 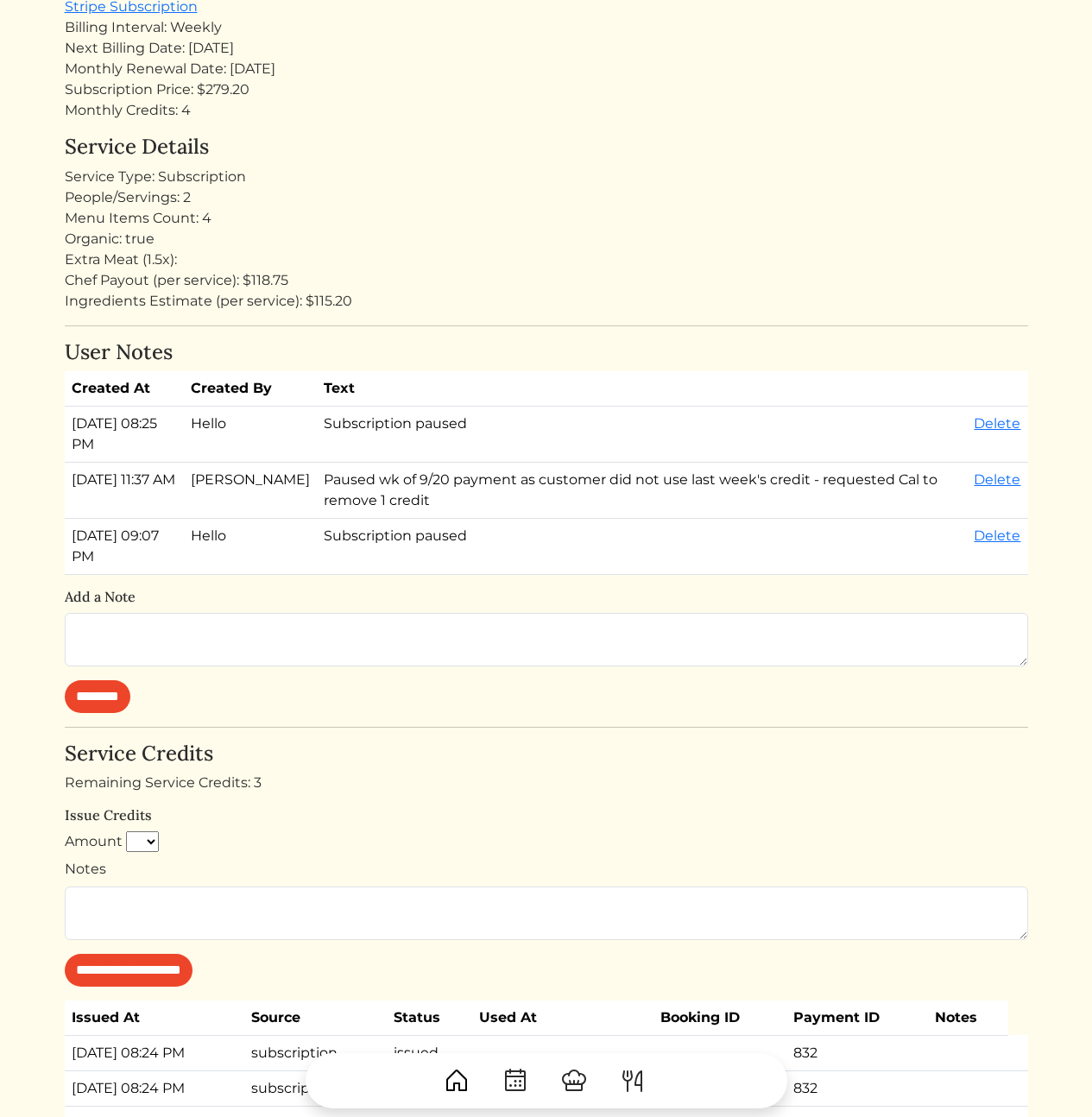 What do you see at coordinates (124, 389) in the screenshot?
I see `th: Created At` at bounding box center [124, 389].